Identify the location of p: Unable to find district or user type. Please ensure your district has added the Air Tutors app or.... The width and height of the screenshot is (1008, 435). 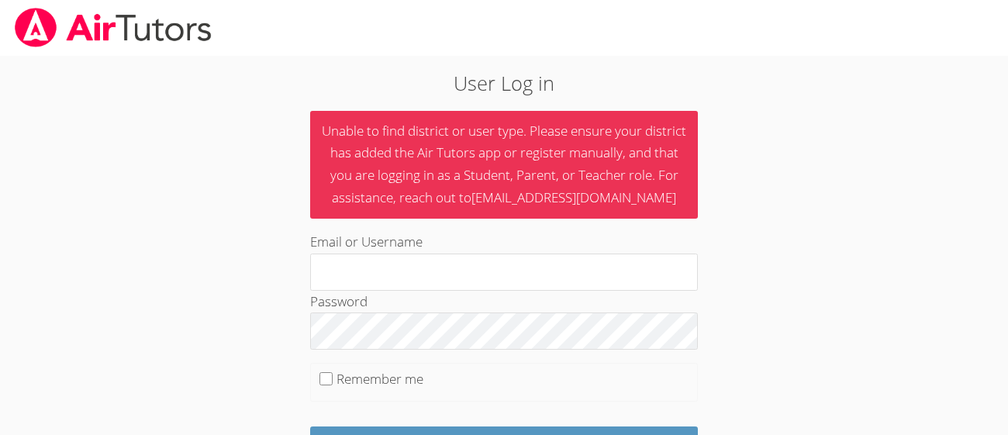
(504, 165).